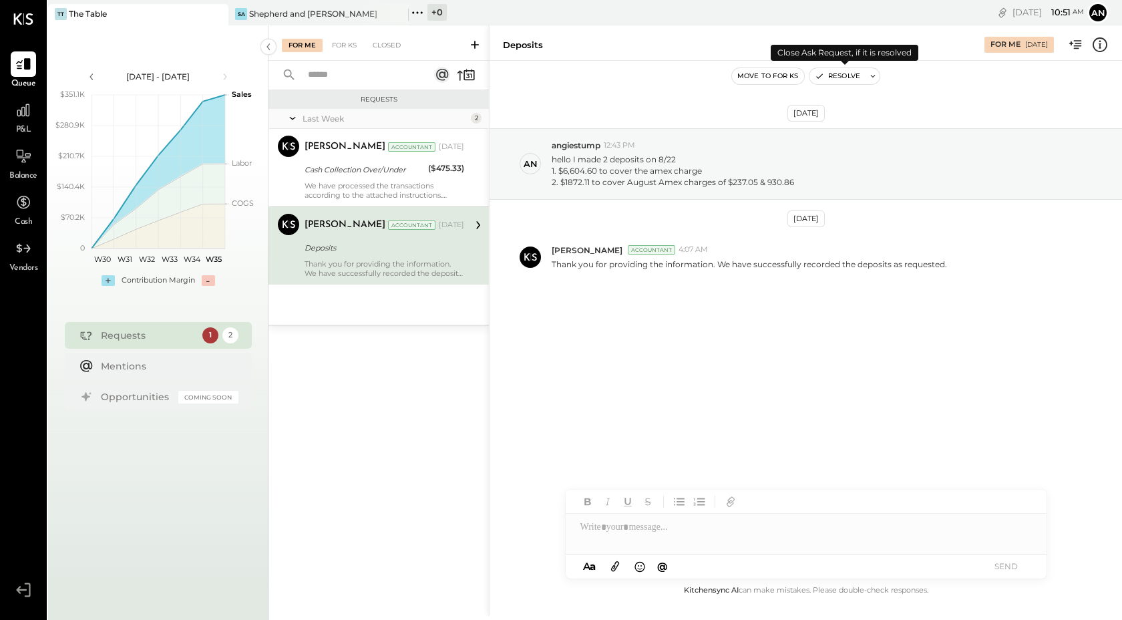 Image resolution: width=1122 pixels, height=620 pixels. Describe the element at coordinates (158, 281) in the screenshot. I see `div: Contribution Margin` at that location.